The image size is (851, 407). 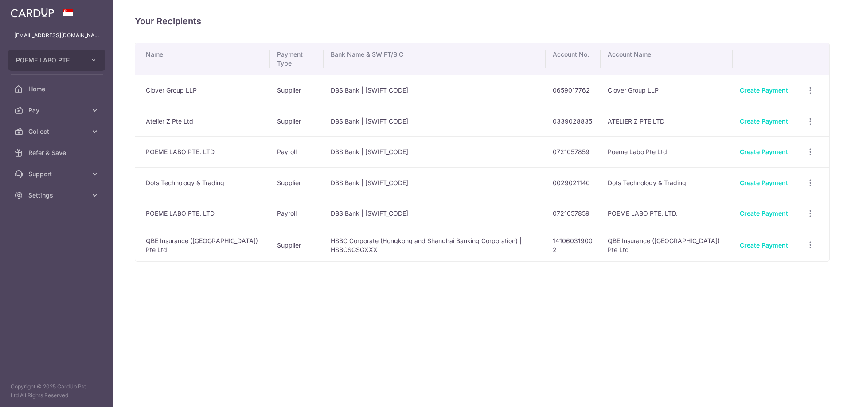 I want to click on span: Support, so click(x=58, y=174).